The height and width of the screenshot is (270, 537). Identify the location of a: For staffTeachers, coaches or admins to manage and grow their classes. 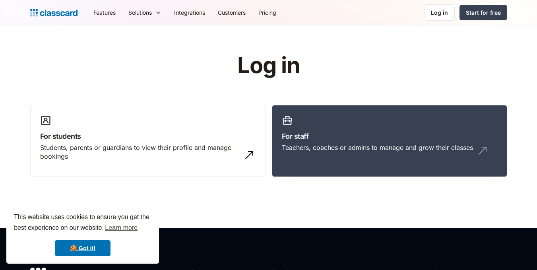
(390, 141).